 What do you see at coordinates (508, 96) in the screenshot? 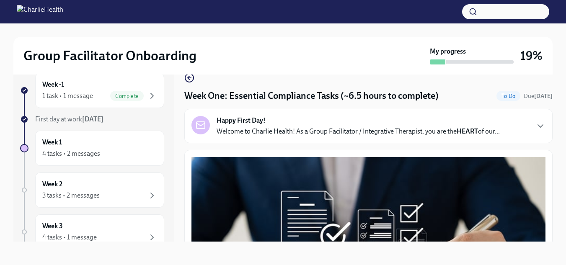
I see `span: To Do` at bounding box center [508, 96].